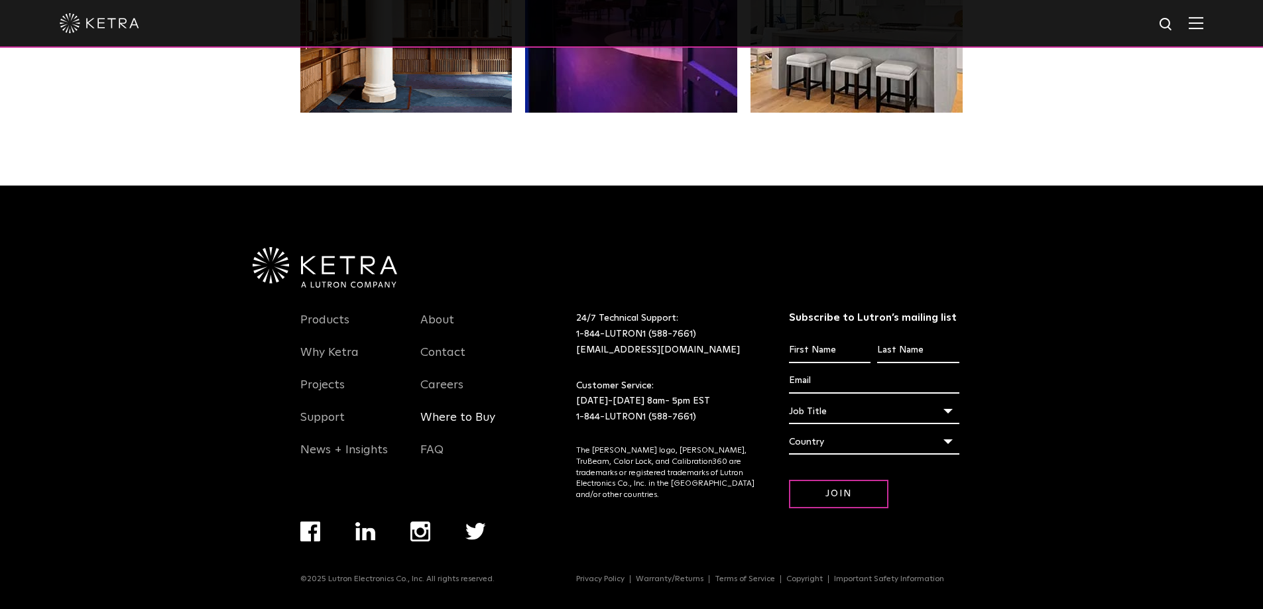 The width and height of the screenshot is (1263, 609). I want to click on img: linkedin, so click(365, 532).